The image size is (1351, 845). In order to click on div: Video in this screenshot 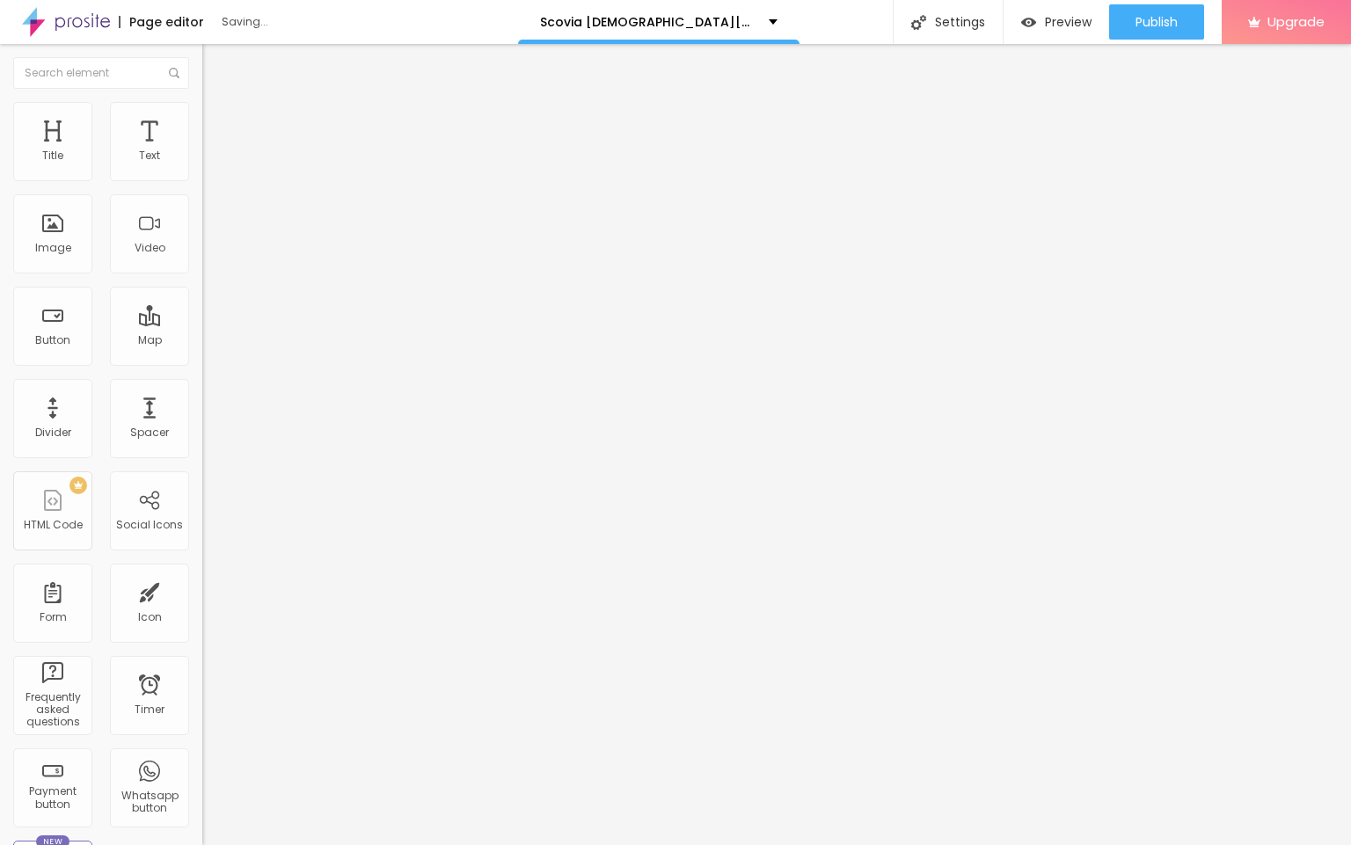, I will do `click(150, 248)`.